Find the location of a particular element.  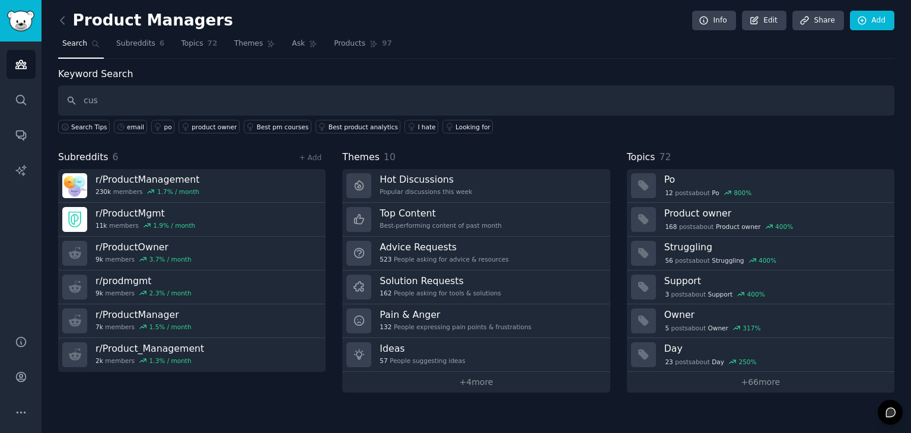

h3: Product owner is located at coordinates (775, 213).